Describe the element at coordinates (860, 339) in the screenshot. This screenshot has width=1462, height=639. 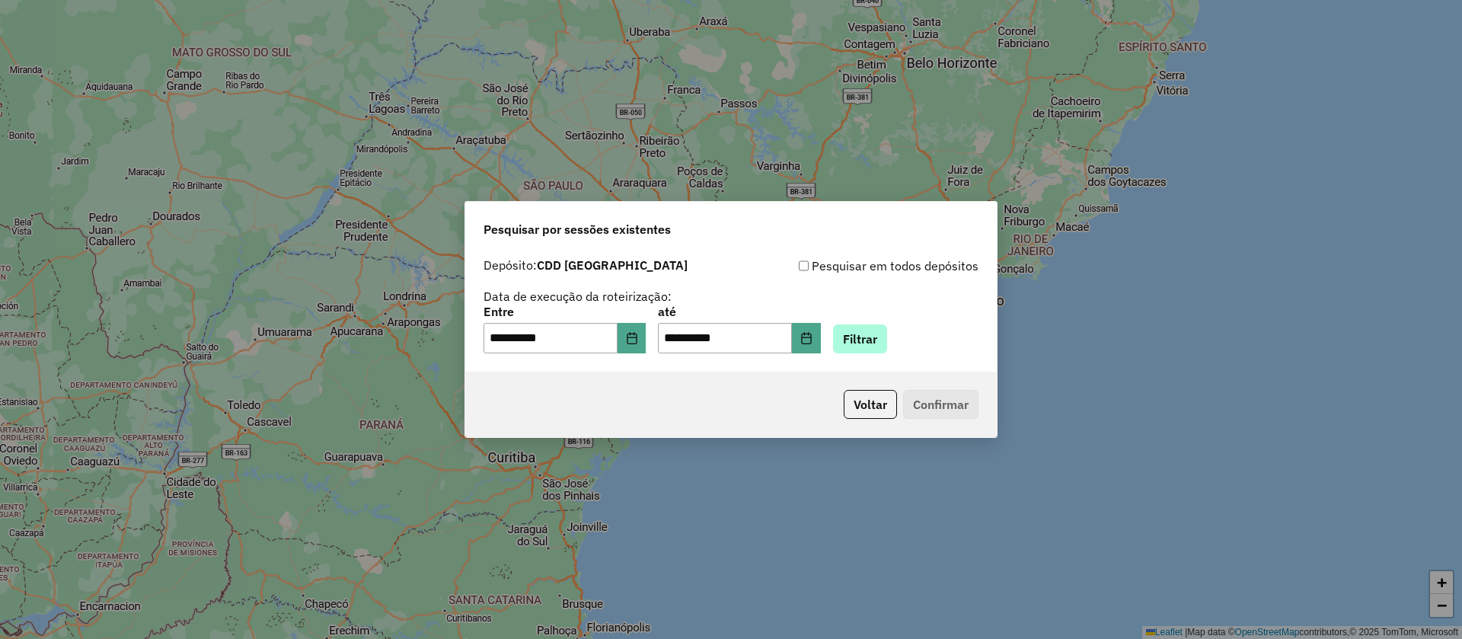
I see `button: Filtrar` at that location.